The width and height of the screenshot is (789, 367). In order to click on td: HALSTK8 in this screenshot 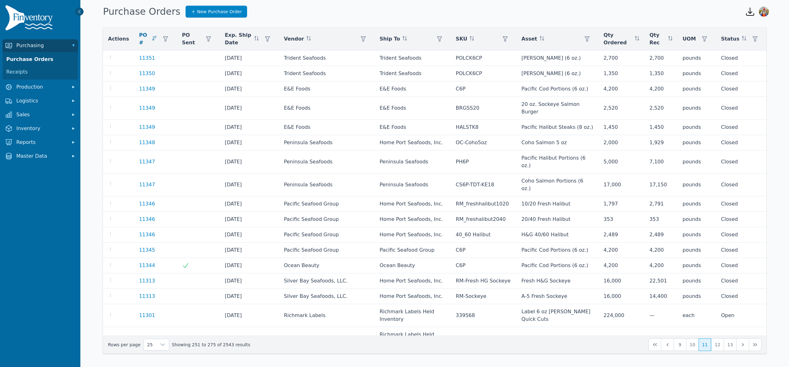, I will do `click(484, 127)`.